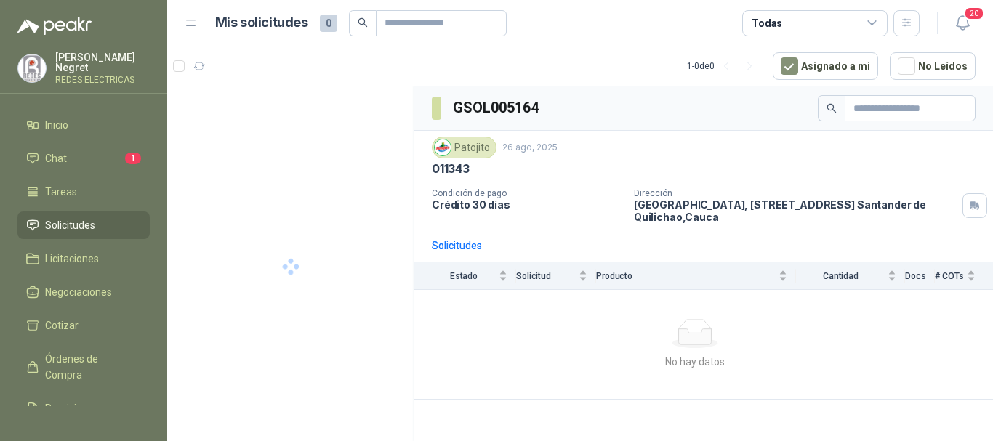 Image resolution: width=993 pixels, height=441 pixels. What do you see at coordinates (84, 158) in the screenshot?
I see `a: Chat1` at bounding box center [84, 158].